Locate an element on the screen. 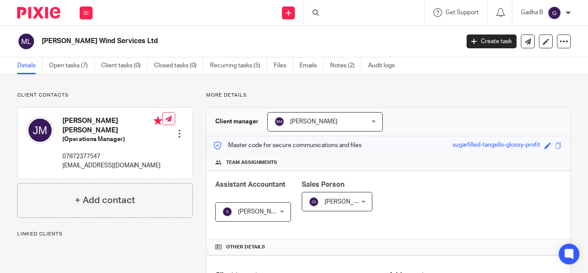  p: Client contacts is located at coordinates (105, 95).